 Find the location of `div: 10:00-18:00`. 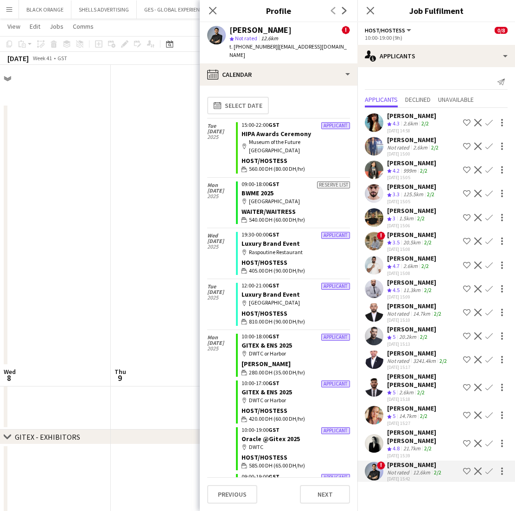

div: 10:00-18:00 is located at coordinates (296, 337).